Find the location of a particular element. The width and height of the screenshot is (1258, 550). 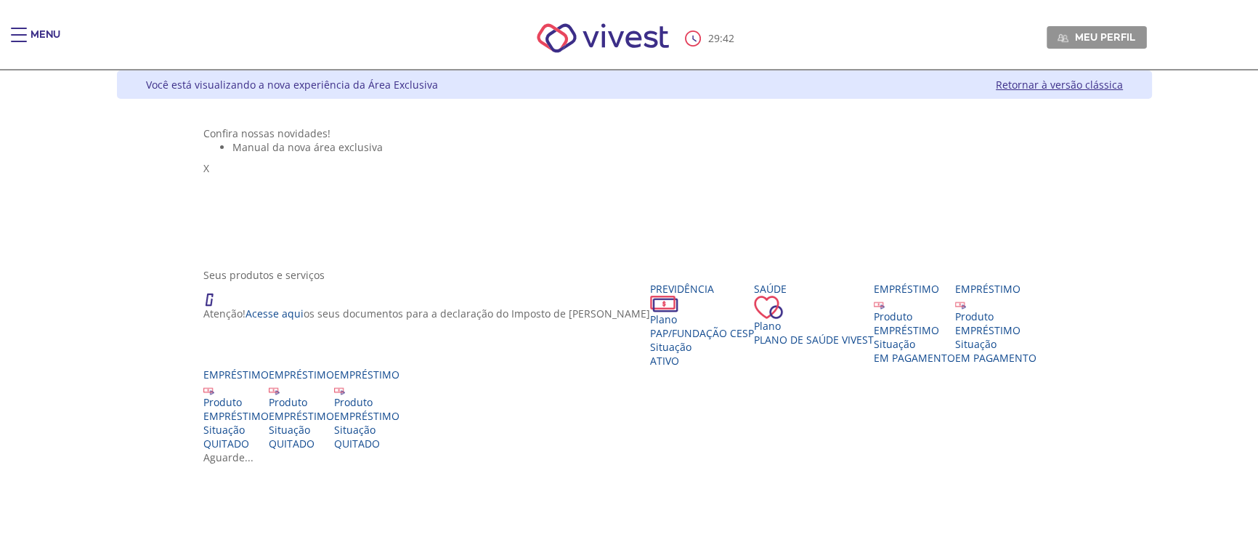

div: Previdência is located at coordinates (702, 288).